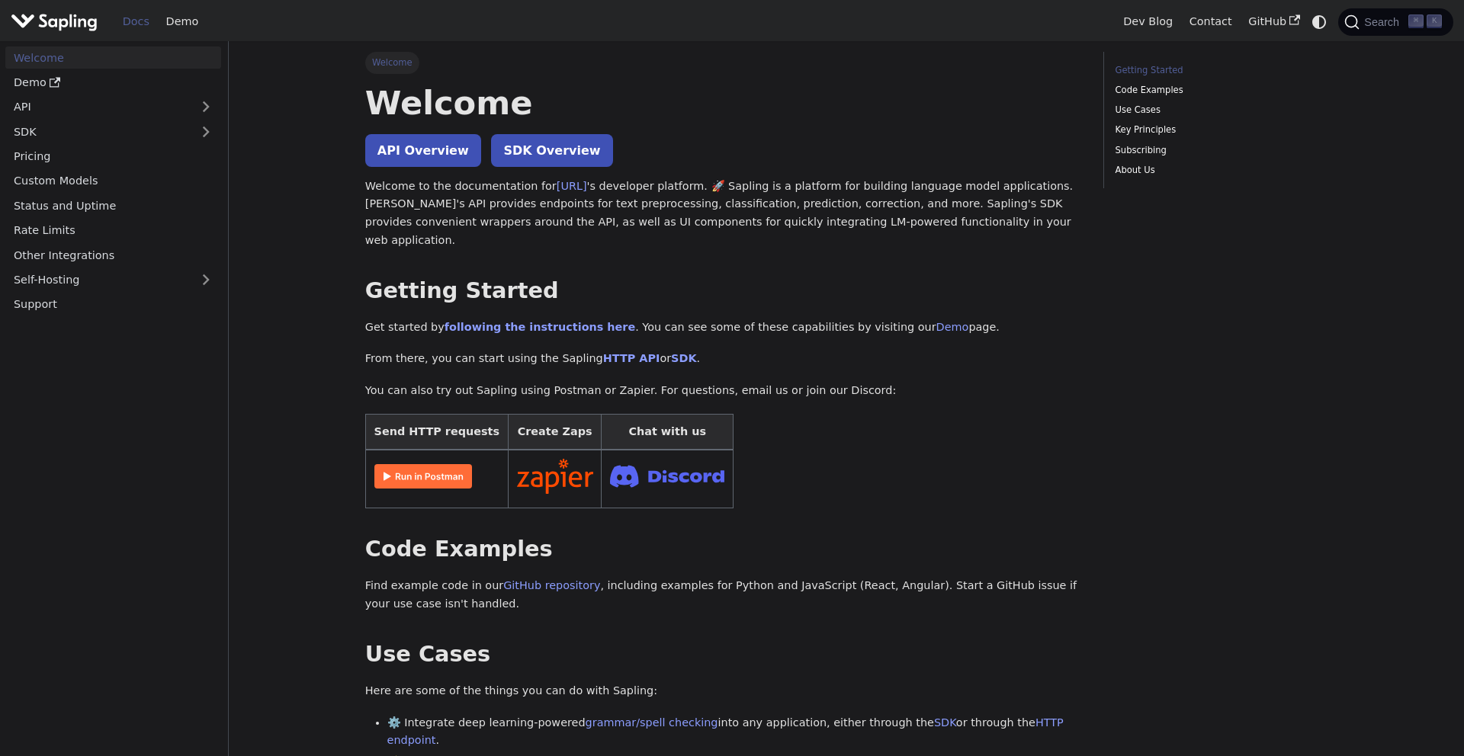 The height and width of the screenshot is (756, 1464). What do you see at coordinates (540, 327) in the screenshot?
I see `a: following the instructions here` at bounding box center [540, 327].